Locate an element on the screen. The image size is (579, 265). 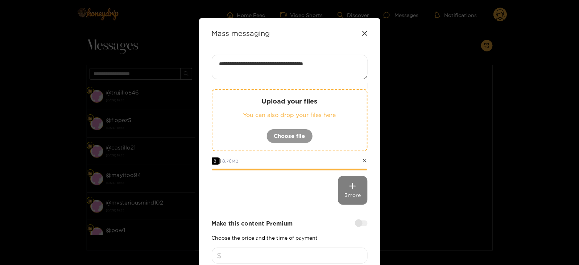
strong: Mass messaging is located at coordinates (241, 33).